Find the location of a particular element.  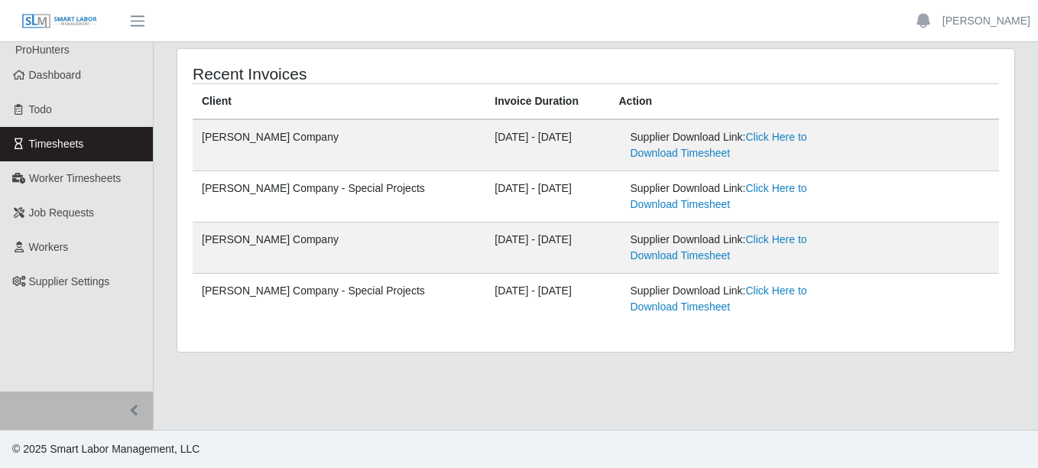

span: Worker Timesheets is located at coordinates (75, 178).